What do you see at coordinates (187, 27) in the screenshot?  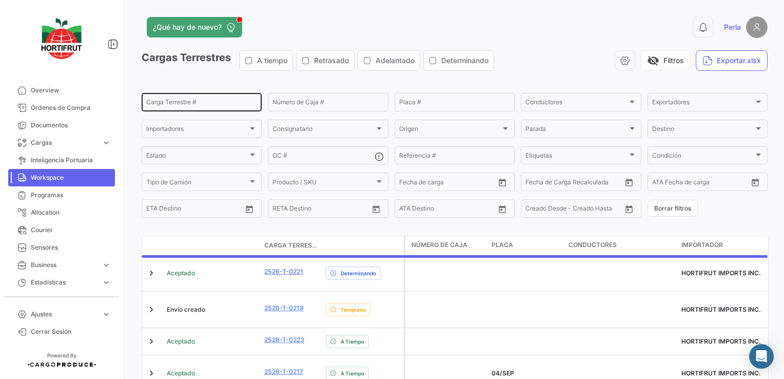 I see `span: ¿Qué hay de nuevo?` at bounding box center [187, 27].